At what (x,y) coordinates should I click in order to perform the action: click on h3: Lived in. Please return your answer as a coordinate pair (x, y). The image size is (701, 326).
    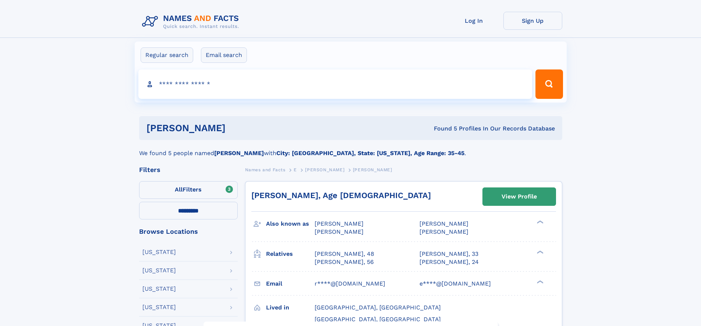
    Looking at the image, I should click on (290, 308).